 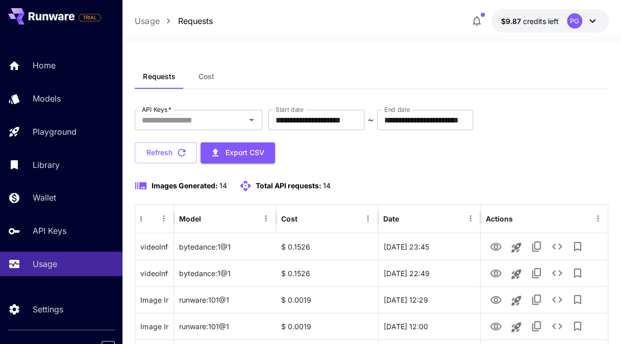 I want to click on a: Usage, so click(x=147, y=21).